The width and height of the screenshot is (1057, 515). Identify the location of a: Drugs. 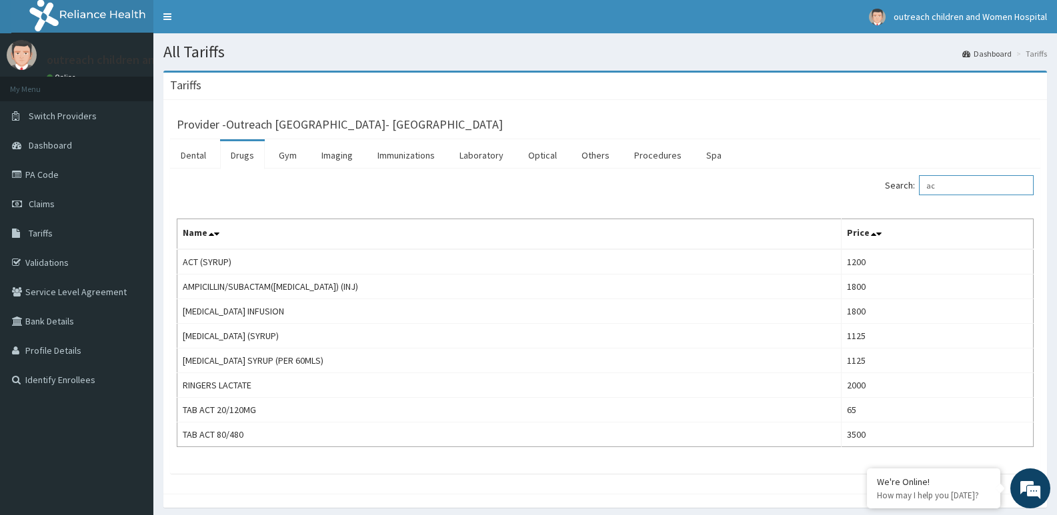
(242, 155).